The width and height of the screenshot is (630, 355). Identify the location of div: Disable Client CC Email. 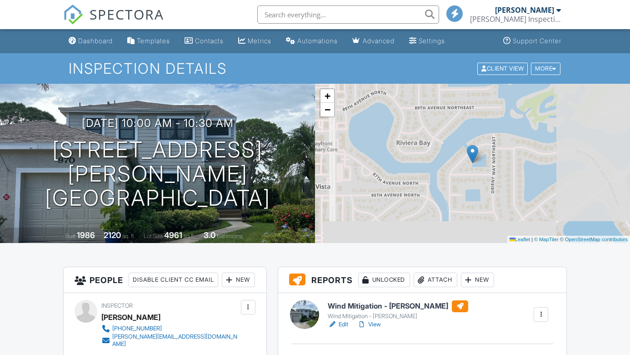
(173, 280).